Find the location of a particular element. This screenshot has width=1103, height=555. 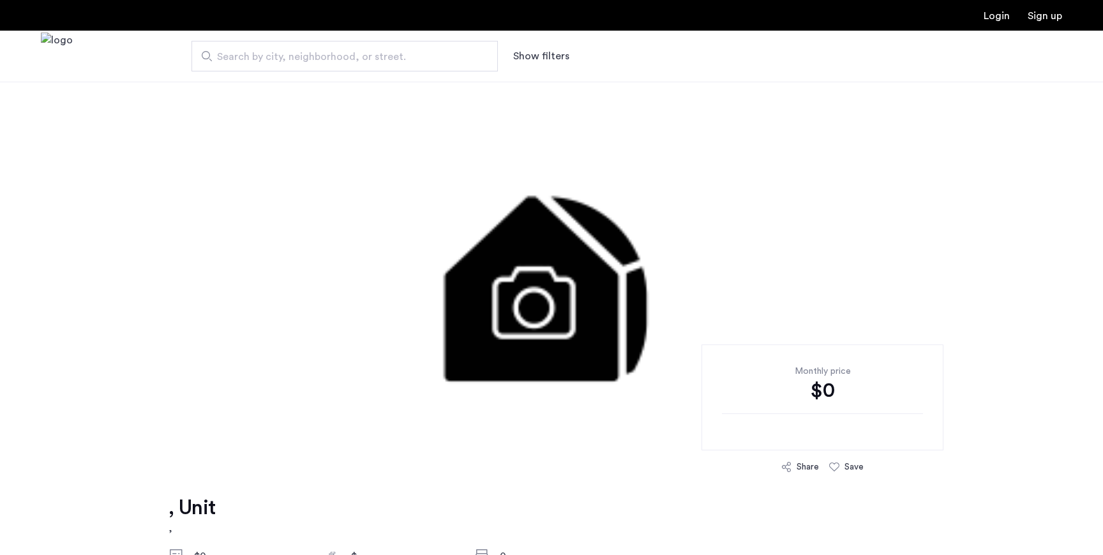

a: Registration is located at coordinates (1045, 16).